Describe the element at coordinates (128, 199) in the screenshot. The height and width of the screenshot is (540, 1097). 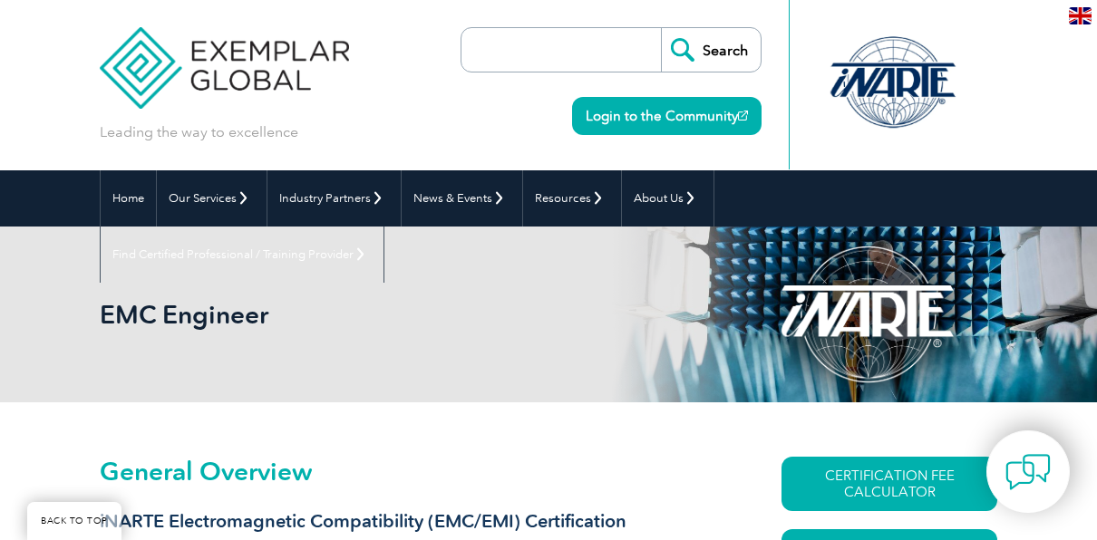
I see `a: Home` at that location.